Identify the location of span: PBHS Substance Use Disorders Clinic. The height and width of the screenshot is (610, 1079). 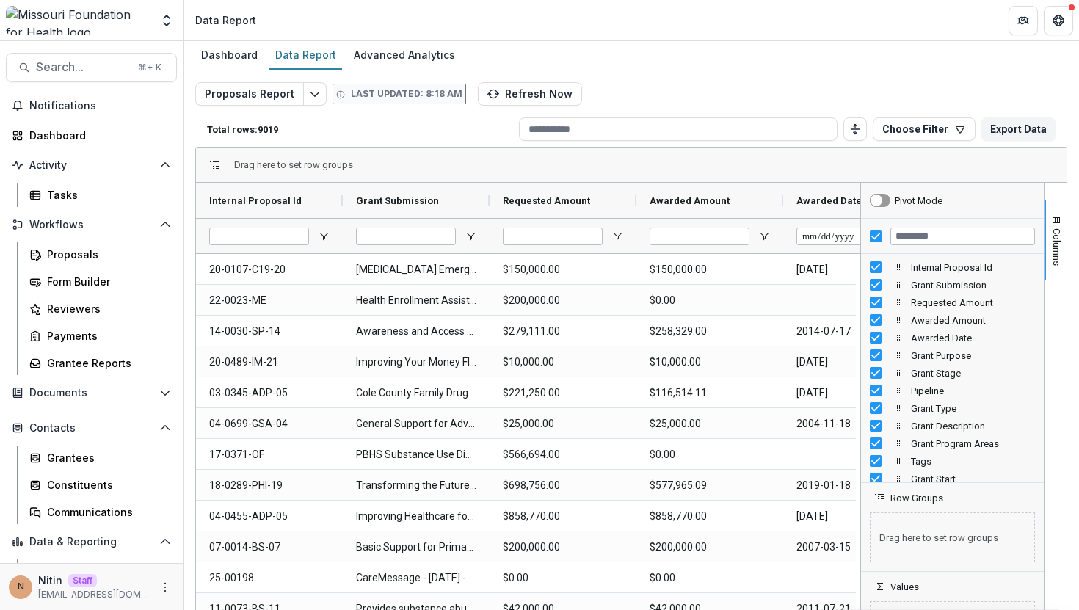
(416, 455).